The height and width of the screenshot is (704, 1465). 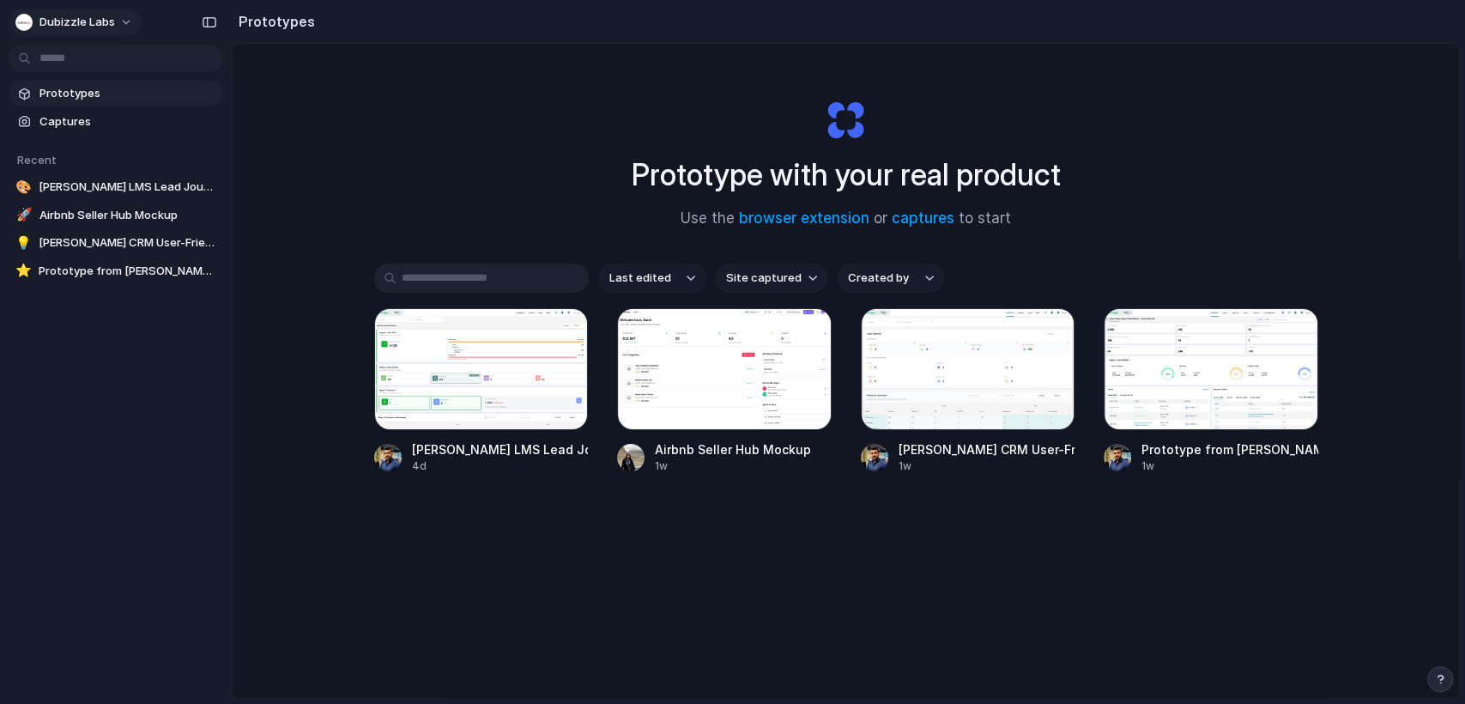 What do you see at coordinates (652, 278) in the screenshot?
I see `button: Last edited` at bounding box center [652, 278].